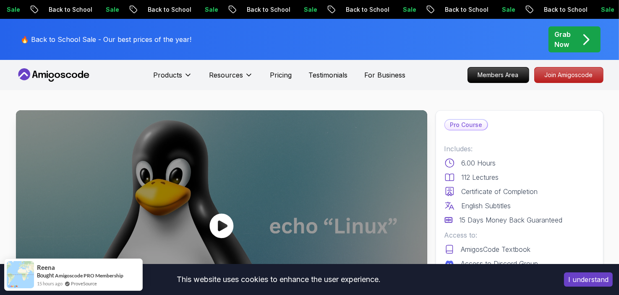 The width and height of the screenshot is (619, 295). I want to click on p: English Subtitles, so click(486, 206).